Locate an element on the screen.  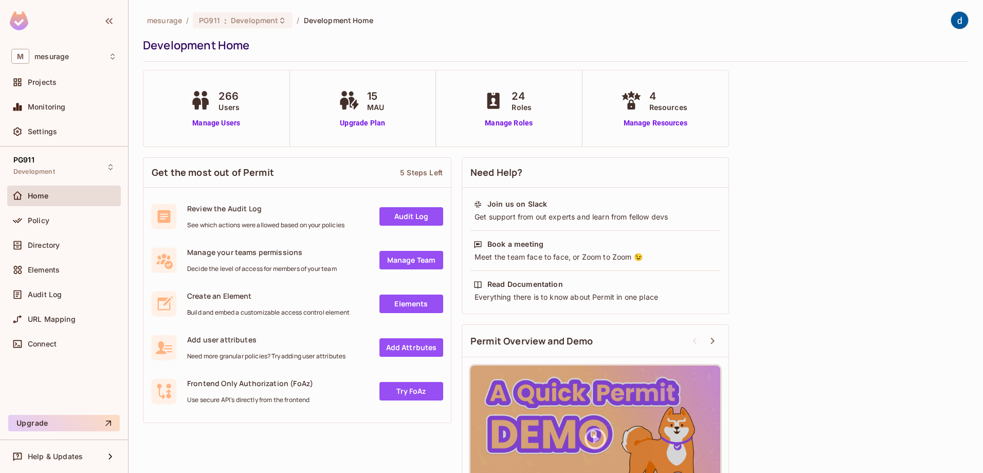
div: 5 Steps Left is located at coordinates (421, 172).